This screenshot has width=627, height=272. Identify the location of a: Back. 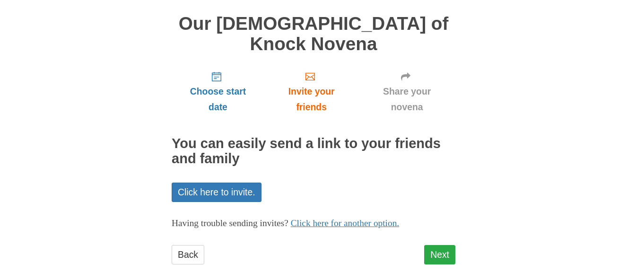
(188, 255).